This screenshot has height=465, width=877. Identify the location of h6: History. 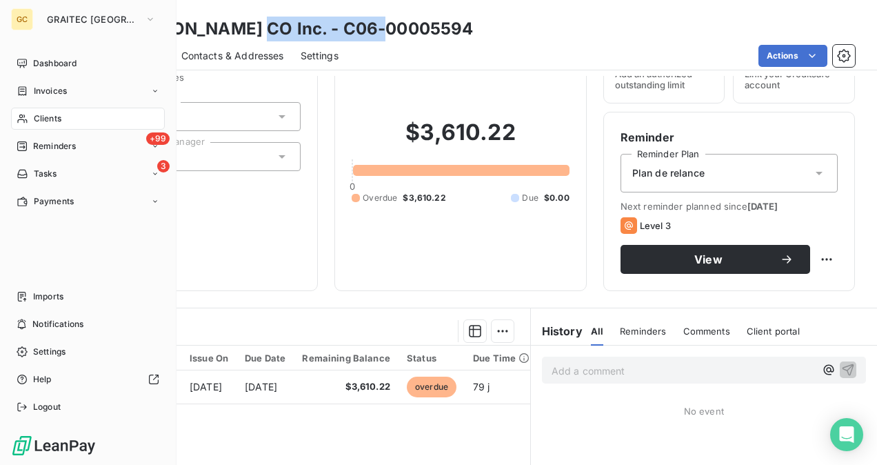
(557, 331).